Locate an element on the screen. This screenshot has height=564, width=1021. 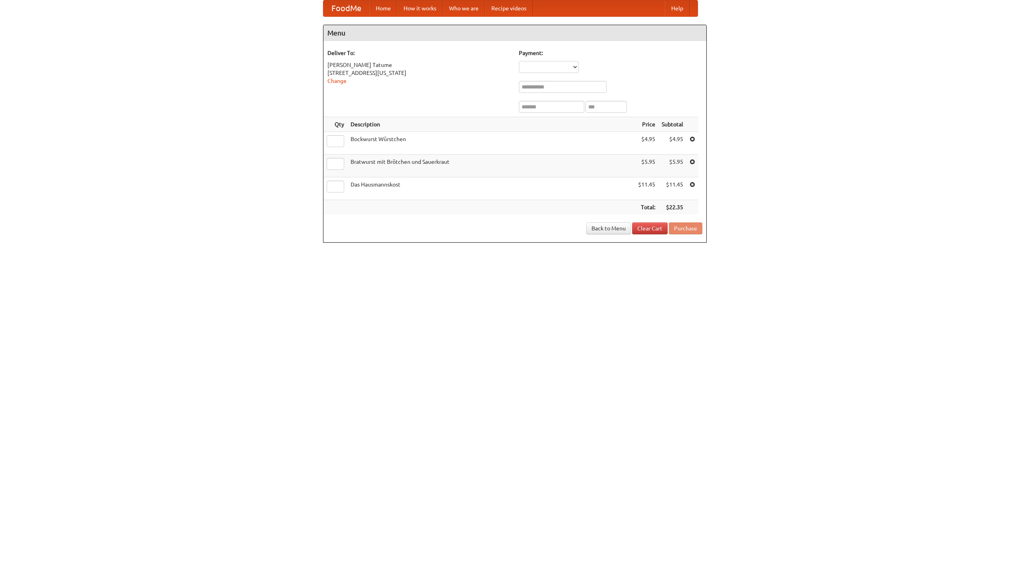
th: $22.35 is located at coordinates (673, 207).